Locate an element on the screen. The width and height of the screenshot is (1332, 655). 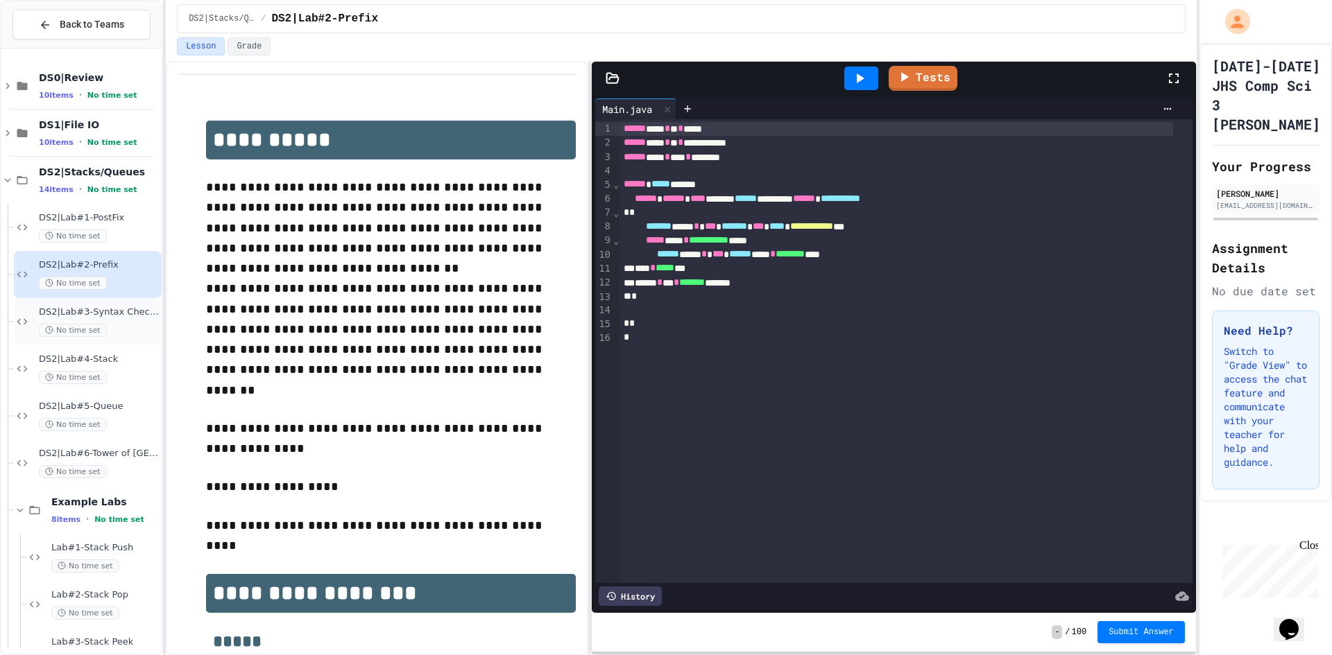
span: DS2|Lab#5-Queue is located at coordinates (98, 406).